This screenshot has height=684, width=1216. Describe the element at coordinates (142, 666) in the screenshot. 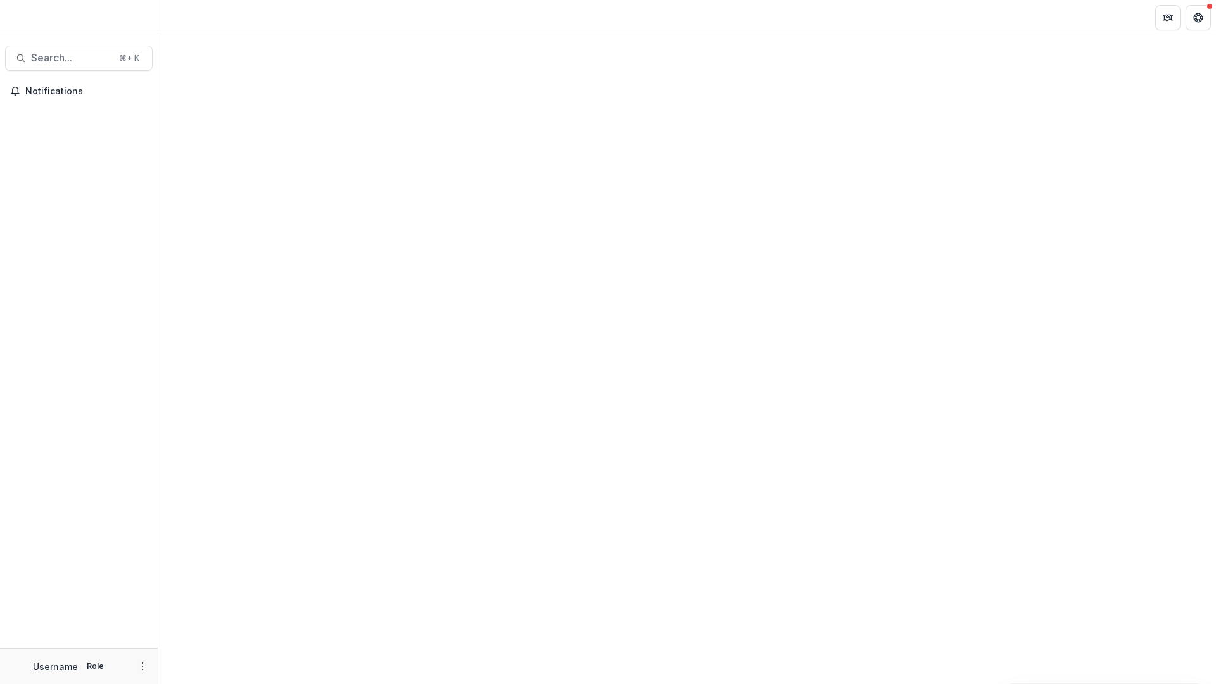

I see `button: More` at that location.